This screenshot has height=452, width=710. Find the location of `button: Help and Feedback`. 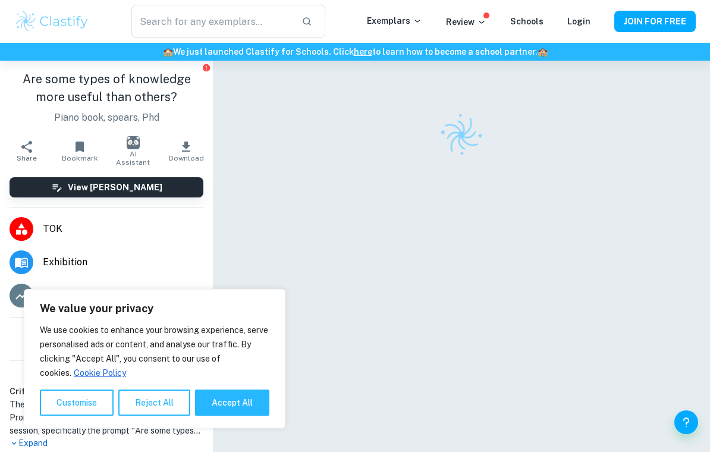

button: Help and Feedback is located at coordinates (687, 422).